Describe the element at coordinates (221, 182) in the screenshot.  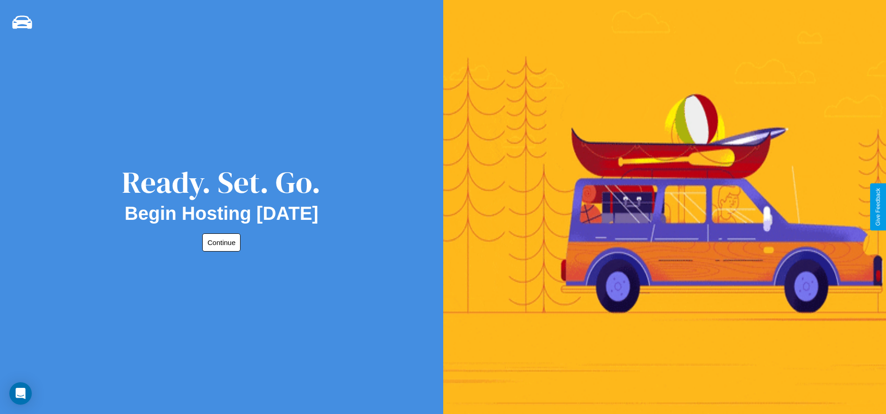
I see `div: Ready. Set. Go.` at that location.